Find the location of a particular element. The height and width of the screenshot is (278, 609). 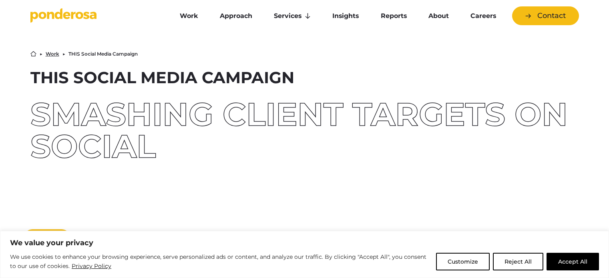

li: THIS Social Media Campaign is located at coordinates (103, 54).